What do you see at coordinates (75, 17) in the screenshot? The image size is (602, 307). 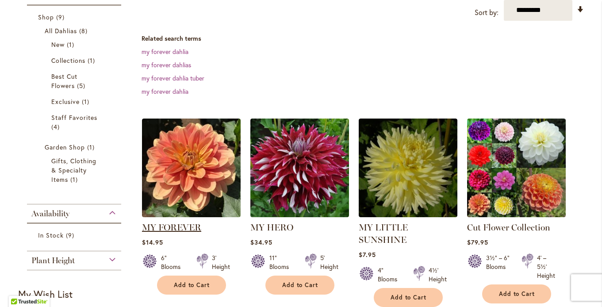 I see `a: Shop` at bounding box center [75, 17].